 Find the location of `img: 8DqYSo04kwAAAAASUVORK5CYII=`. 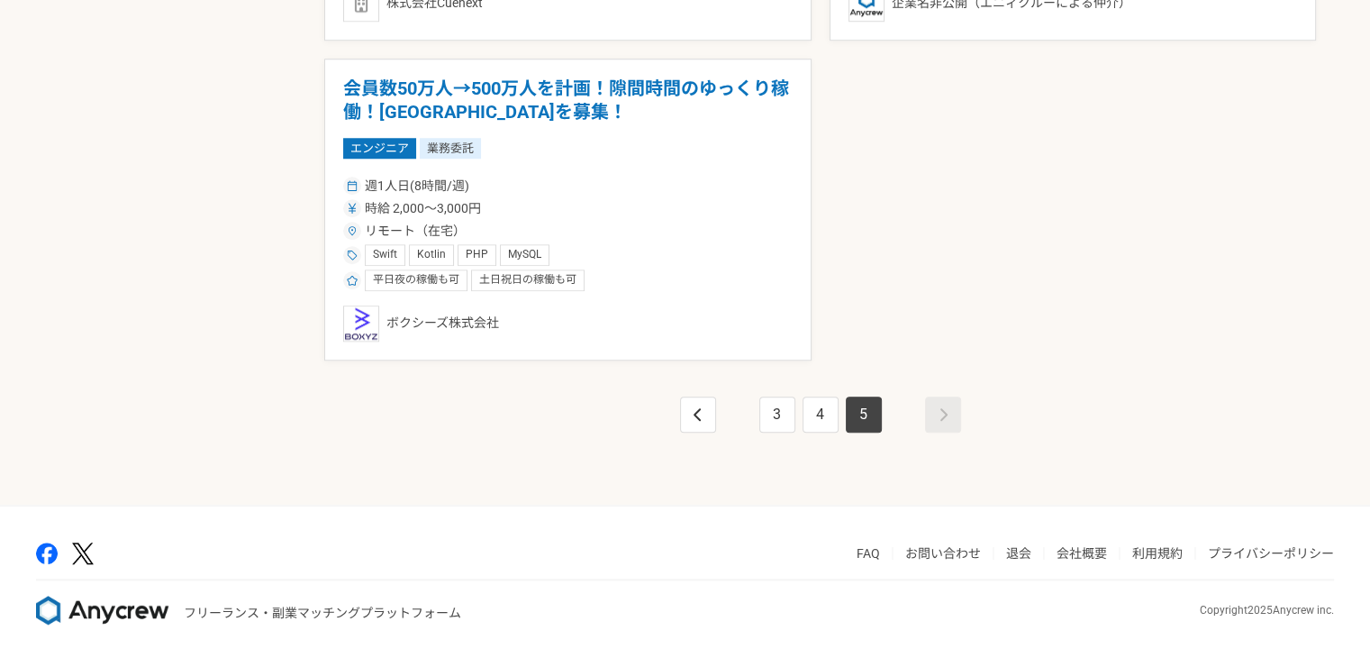

img: 8DqYSo04kwAAAAASUVORK5CYII= is located at coordinates (103, 610).